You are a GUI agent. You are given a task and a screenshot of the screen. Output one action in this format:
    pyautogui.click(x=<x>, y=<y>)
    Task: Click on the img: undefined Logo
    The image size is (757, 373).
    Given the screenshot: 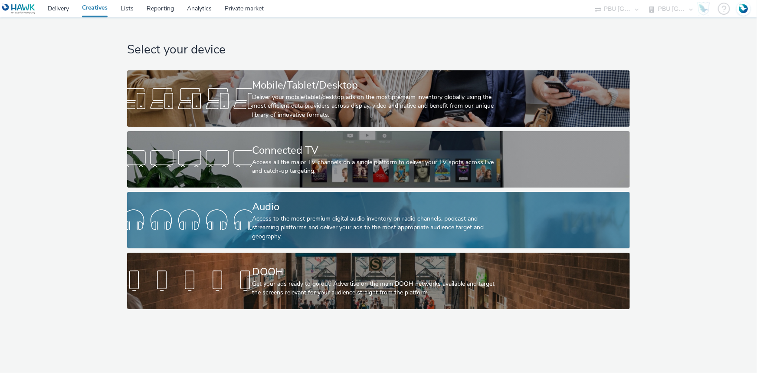 What is the action you would take?
    pyautogui.click(x=19, y=9)
    